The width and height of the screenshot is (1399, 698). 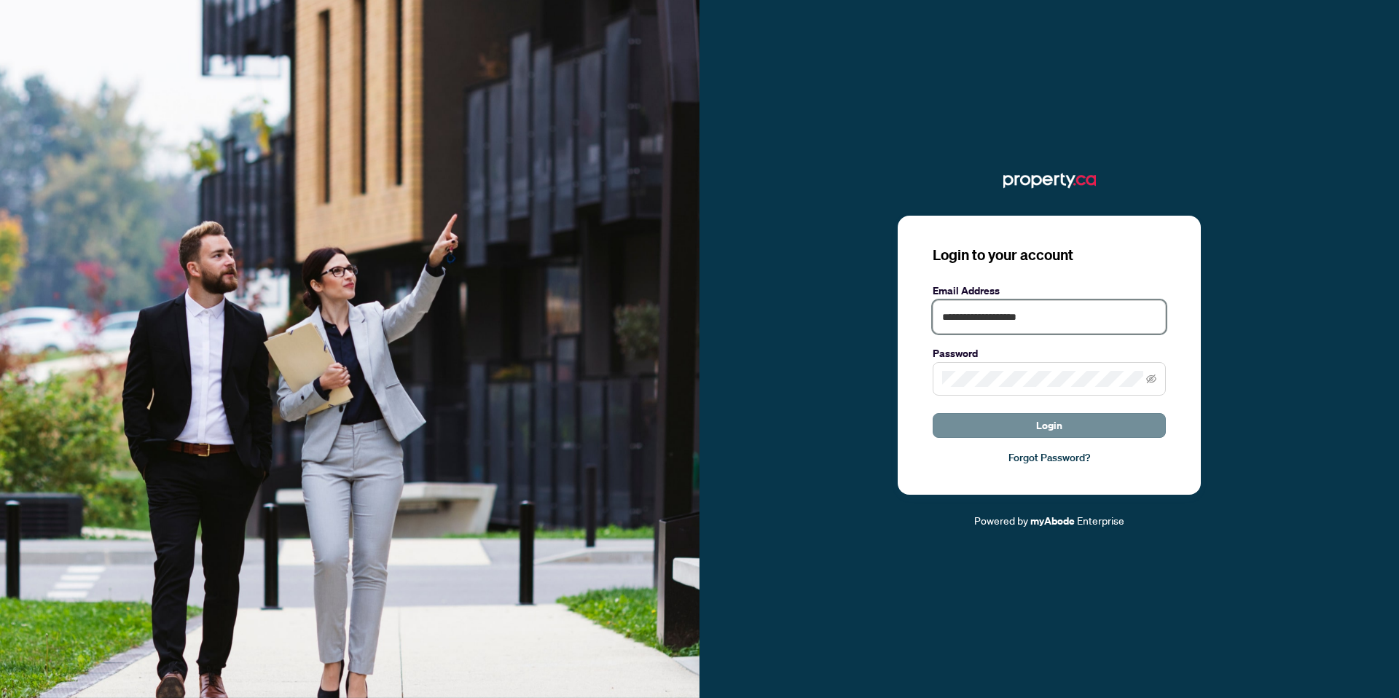 What do you see at coordinates (1050, 181) in the screenshot?
I see `img: ma-logo` at bounding box center [1050, 181].